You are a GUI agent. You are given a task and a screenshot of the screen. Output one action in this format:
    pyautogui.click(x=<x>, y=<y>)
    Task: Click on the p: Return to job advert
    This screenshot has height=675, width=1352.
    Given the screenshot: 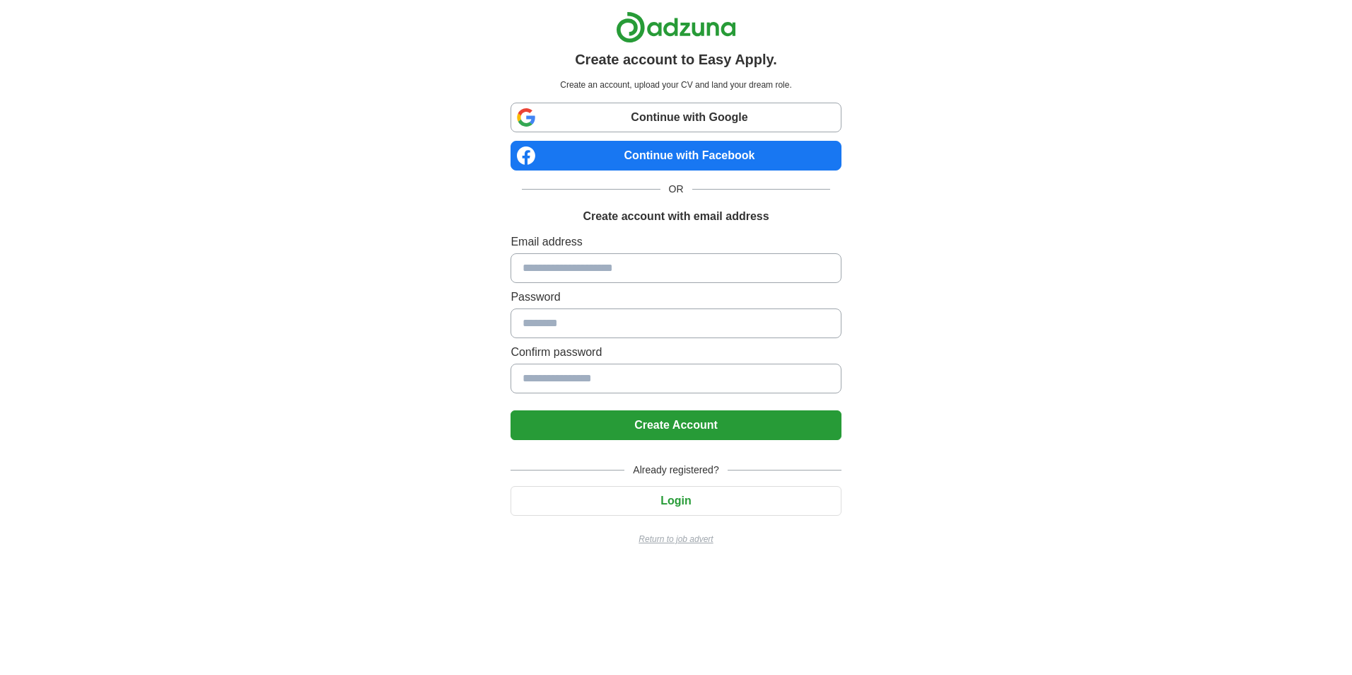 What is the action you would take?
    pyautogui.click(x=675, y=539)
    